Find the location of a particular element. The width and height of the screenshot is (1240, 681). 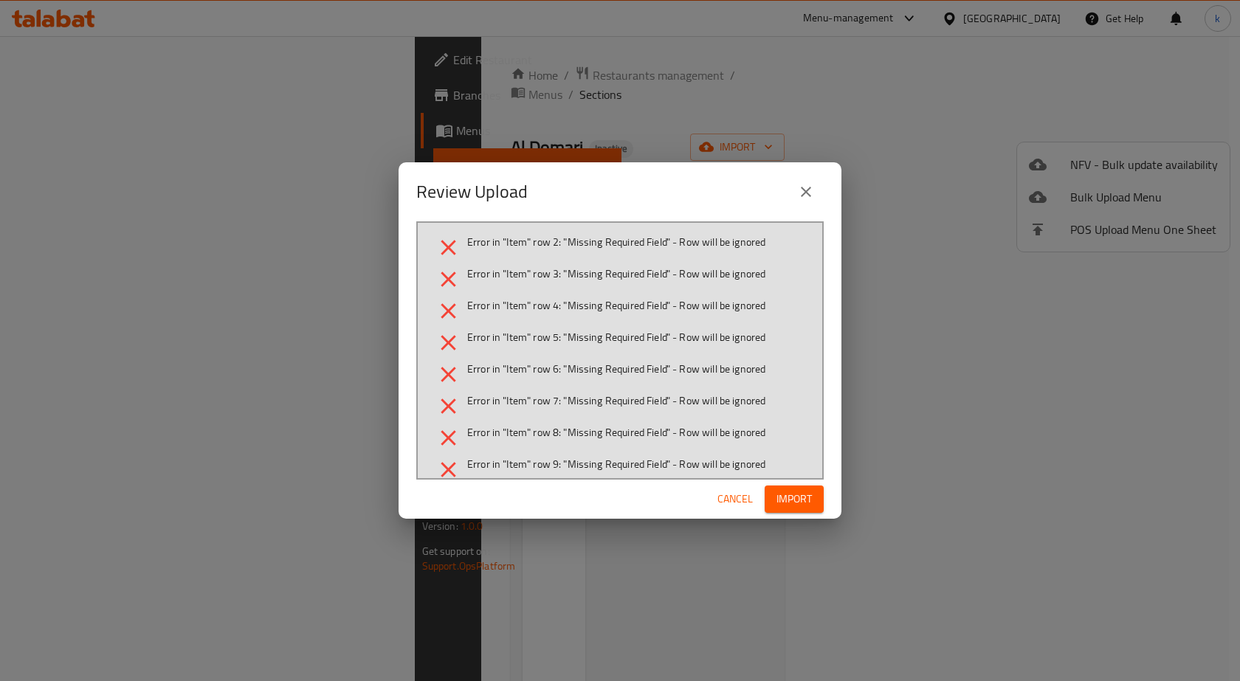

button: Cancel is located at coordinates (735, 499).